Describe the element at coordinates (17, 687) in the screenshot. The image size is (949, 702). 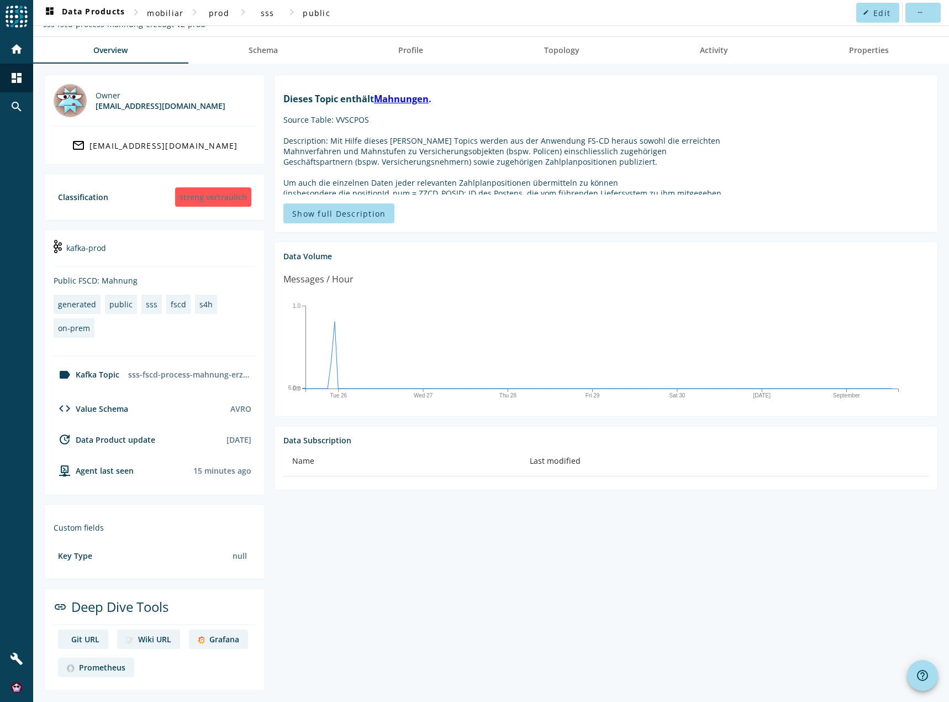
I see `img: f40bc641cdaa4136c0e0558ddde32189` at that location.